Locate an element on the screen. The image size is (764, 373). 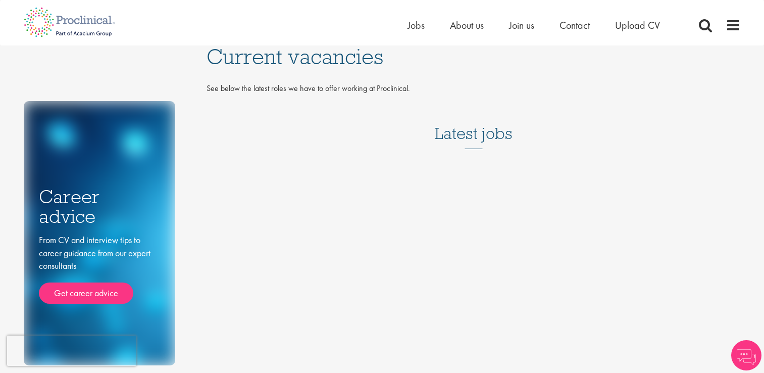
a: Join us is located at coordinates (522, 25).